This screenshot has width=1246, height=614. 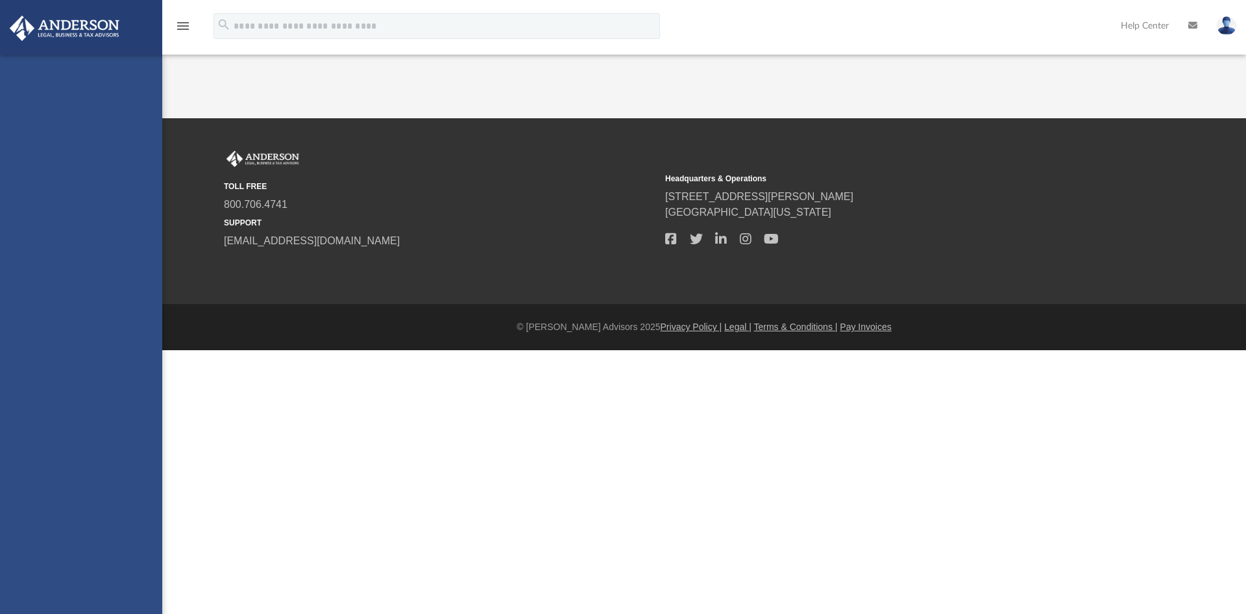 What do you see at coordinates (865, 327) in the screenshot?
I see `a: Pay Invoices` at bounding box center [865, 327].